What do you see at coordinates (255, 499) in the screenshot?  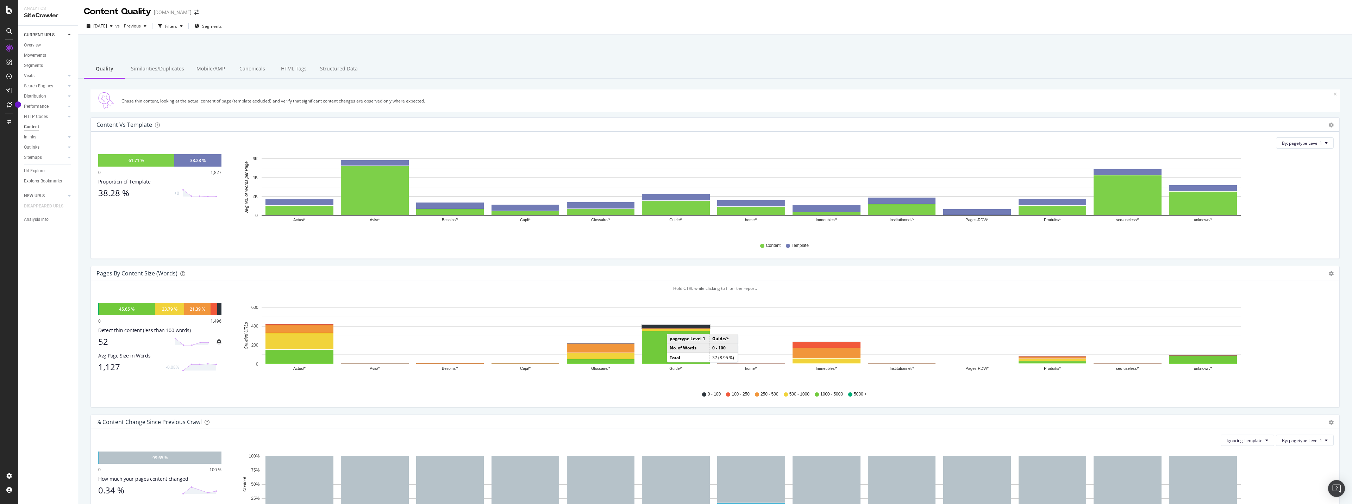 I see `text: 25%` at bounding box center [255, 499].